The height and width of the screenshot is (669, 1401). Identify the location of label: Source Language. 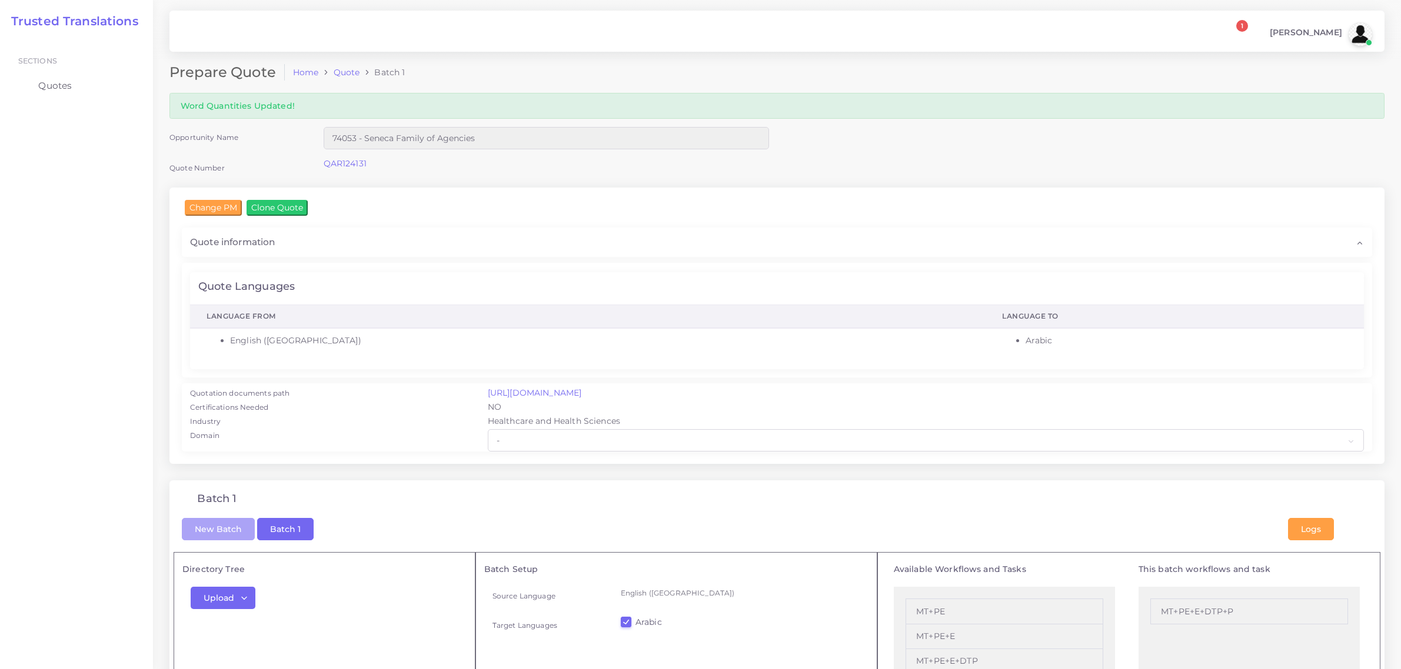
(524, 596).